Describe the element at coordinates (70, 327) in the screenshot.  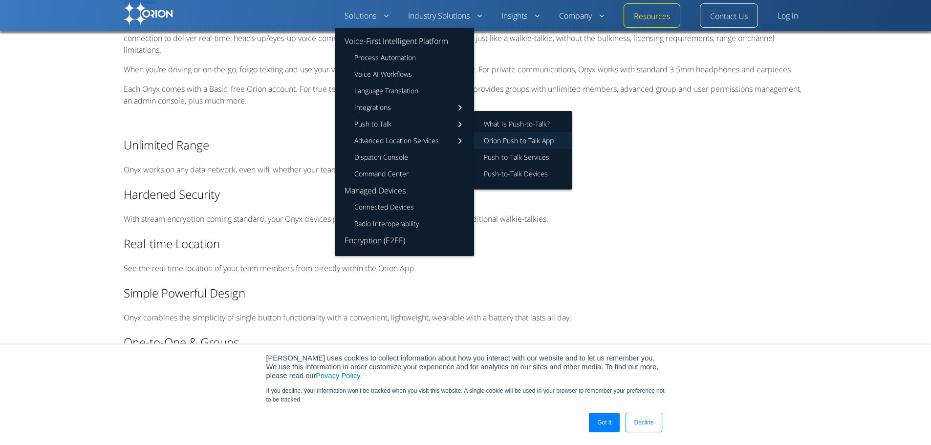
I see `span: Yes, I'd like to receive Orion news & offers` at that location.